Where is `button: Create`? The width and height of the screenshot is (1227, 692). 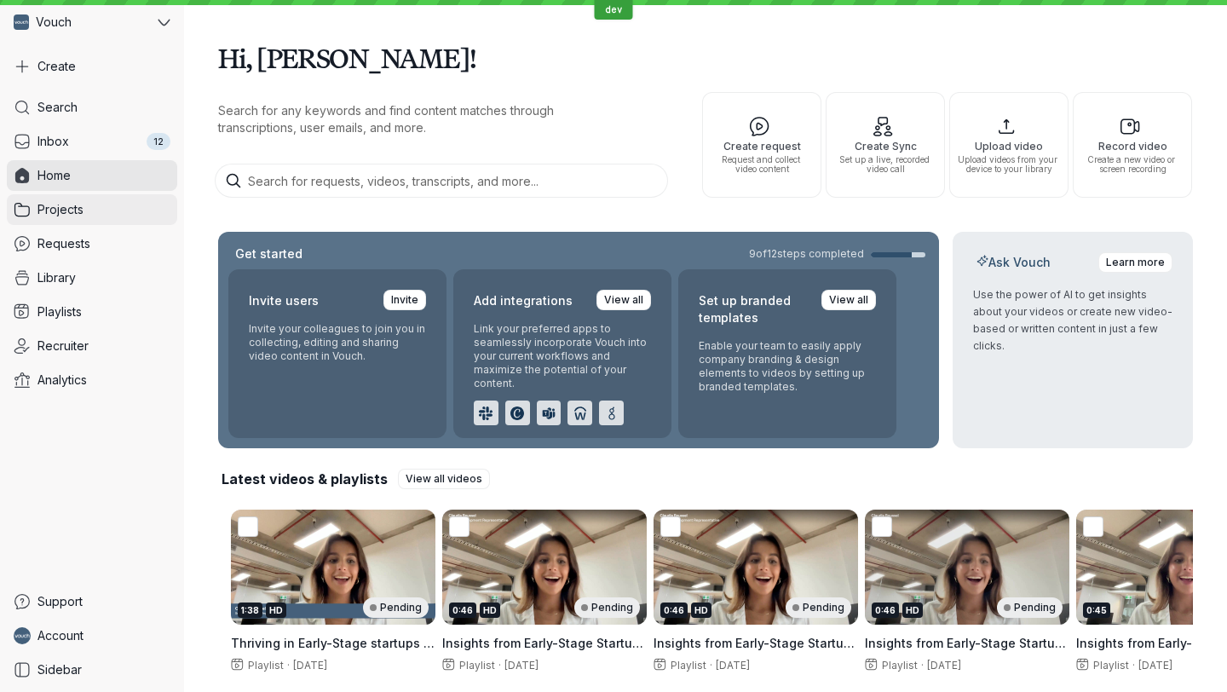
button: Create is located at coordinates (92, 66).